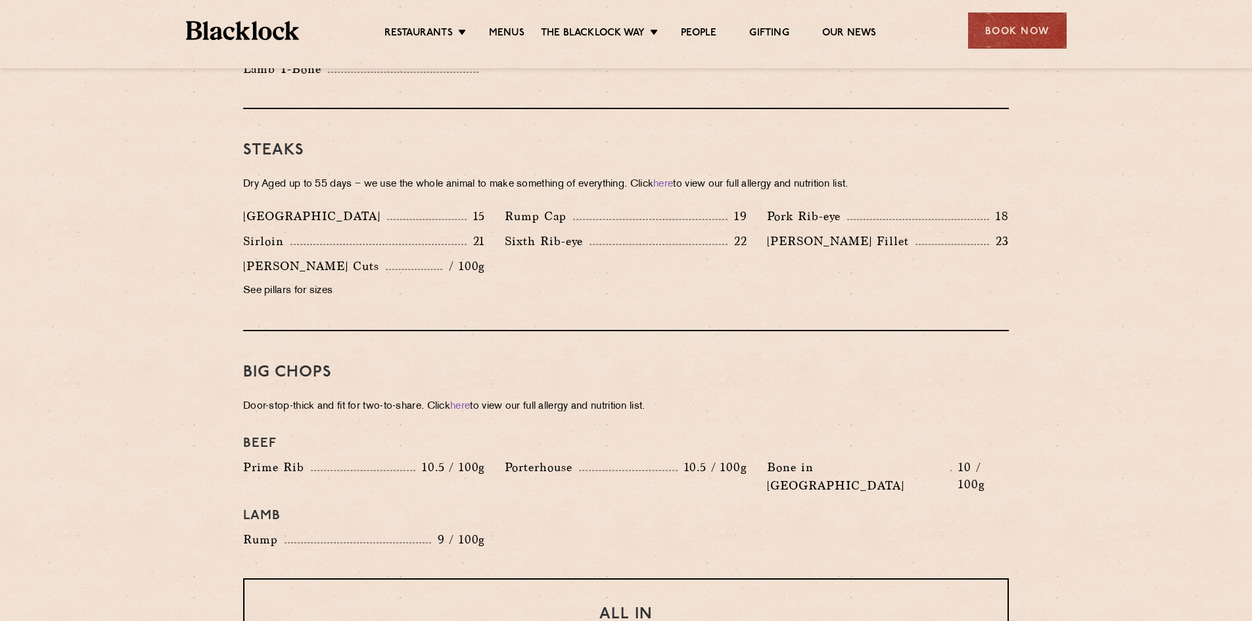  I want to click on a: The Blacklock Way, so click(593, 34).